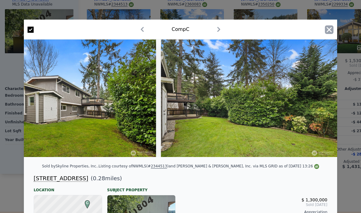  I want to click on img: Property Img, so click(249, 98).